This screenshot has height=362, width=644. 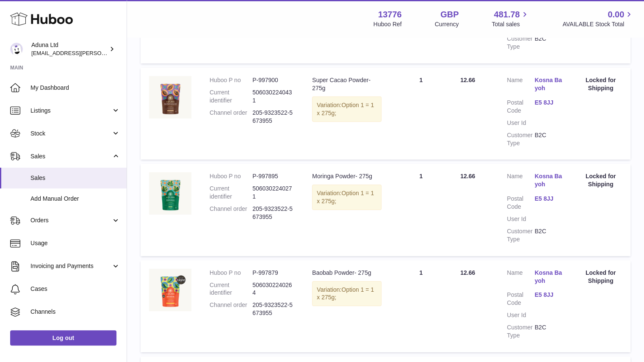 I want to click on span: 0.00, so click(x=615, y=14).